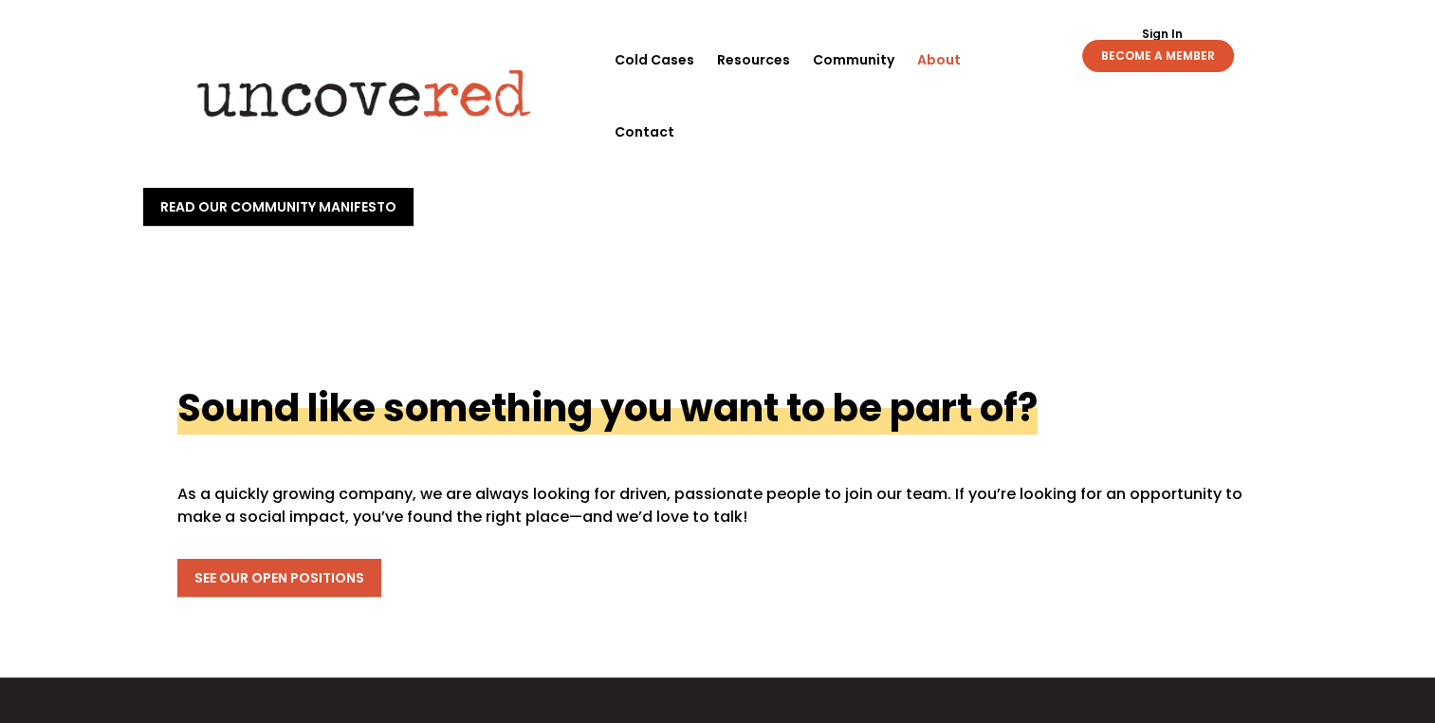  Describe the element at coordinates (718, 506) in the screenshot. I see `p: As a quickly growing company, we are always looking for driven, passionate people to join our tea...` at that location.